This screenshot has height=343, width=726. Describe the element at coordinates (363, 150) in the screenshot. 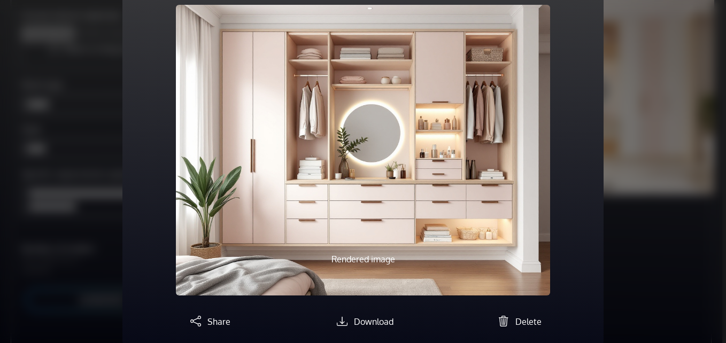

I see `img: homestyler-20250916-1-8dh1j3.jpg` at that location.